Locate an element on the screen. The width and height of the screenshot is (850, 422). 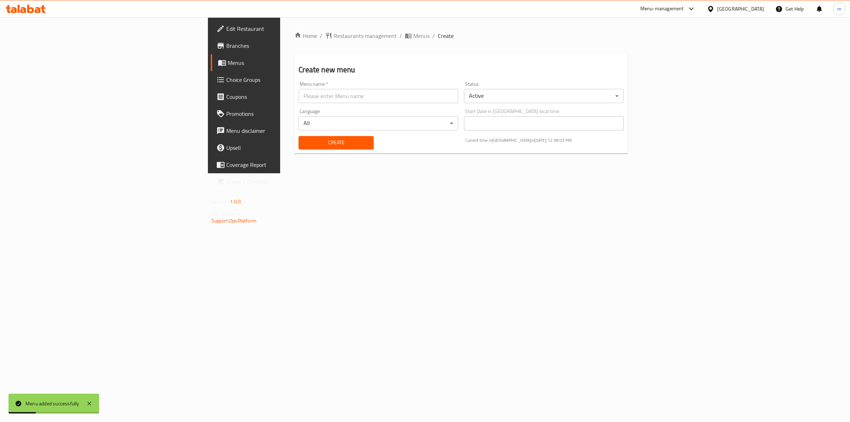
div: All is located at coordinates (378, 123).